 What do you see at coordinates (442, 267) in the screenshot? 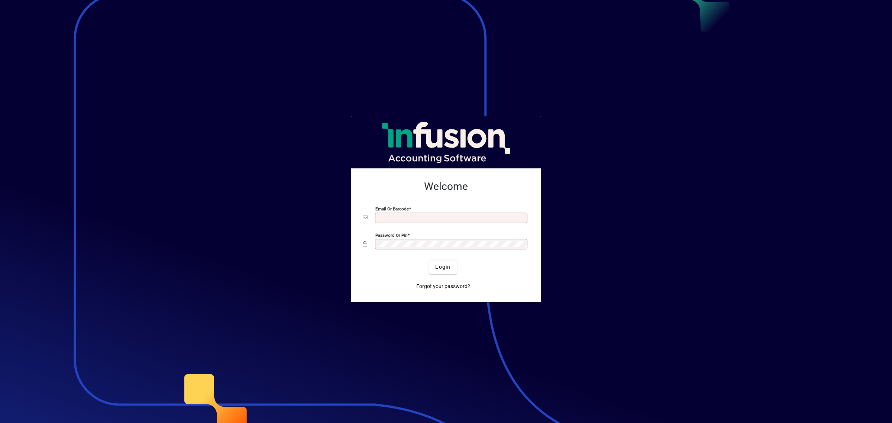
I see `button: Login` at bounding box center [442, 267].